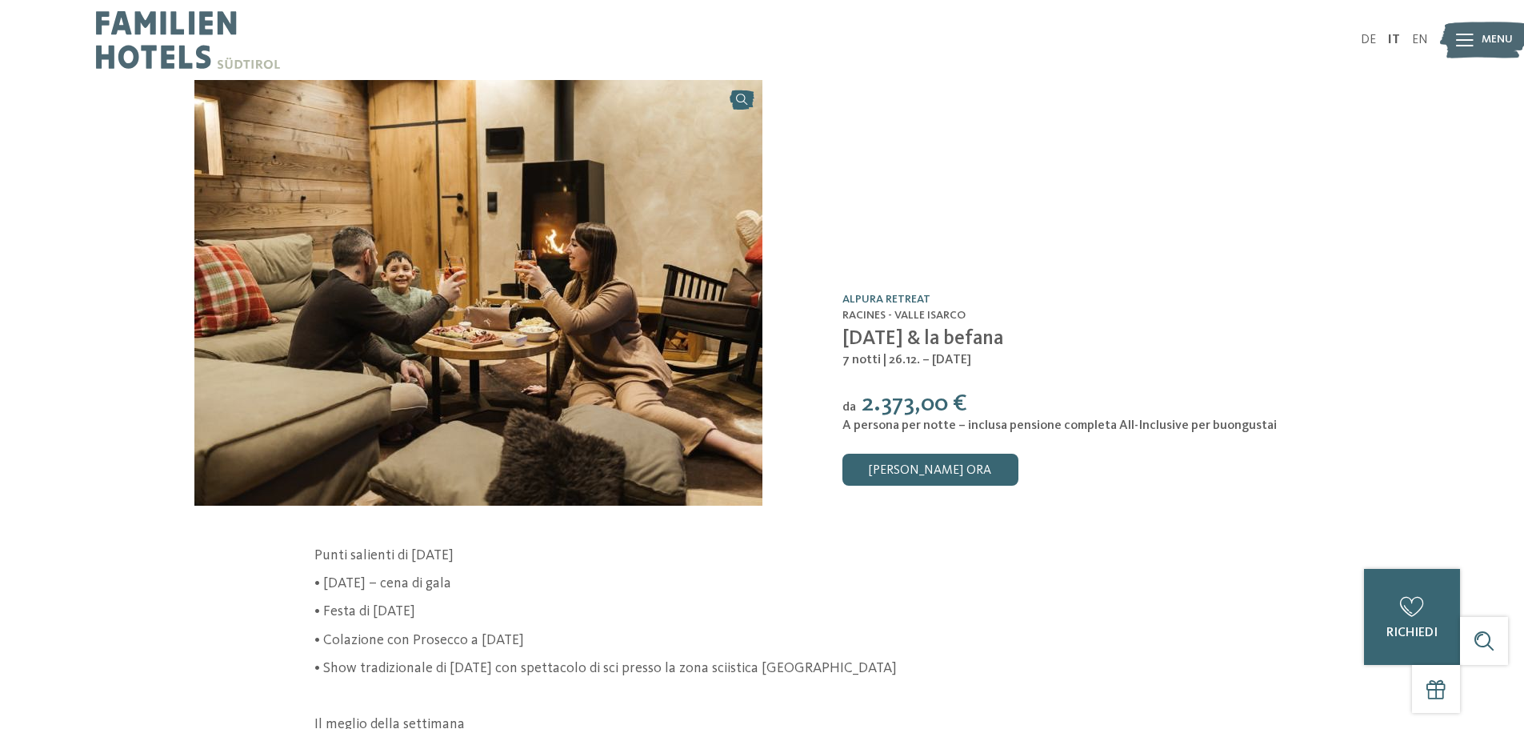 This screenshot has height=729, width=1524. What do you see at coordinates (886, 299) in the screenshot?
I see `a: Alpura Retreat` at bounding box center [886, 299].